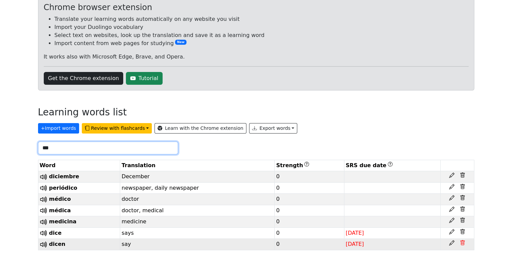 The width and height of the screenshot is (512, 261). I want to click on td: newspaper, daily newspaper, so click(197, 188).